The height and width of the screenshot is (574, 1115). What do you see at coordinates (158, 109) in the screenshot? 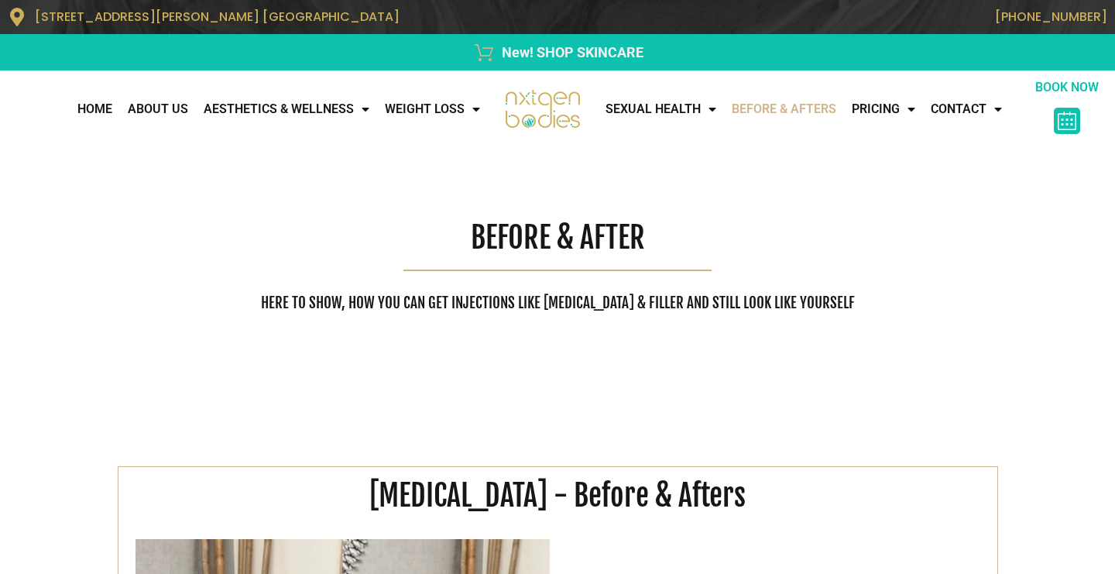
I see `a: About Us` at bounding box center [158, 109].